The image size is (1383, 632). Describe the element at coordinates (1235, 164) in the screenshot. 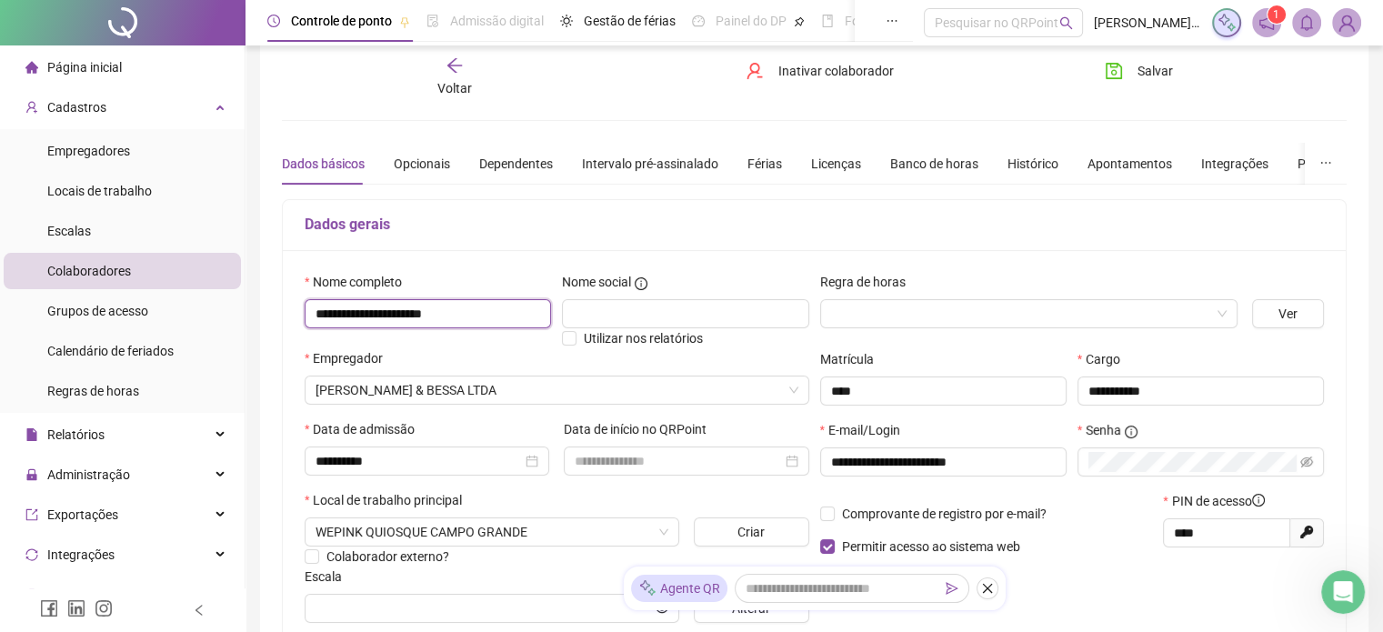

I see `div: Integrações` at that location.